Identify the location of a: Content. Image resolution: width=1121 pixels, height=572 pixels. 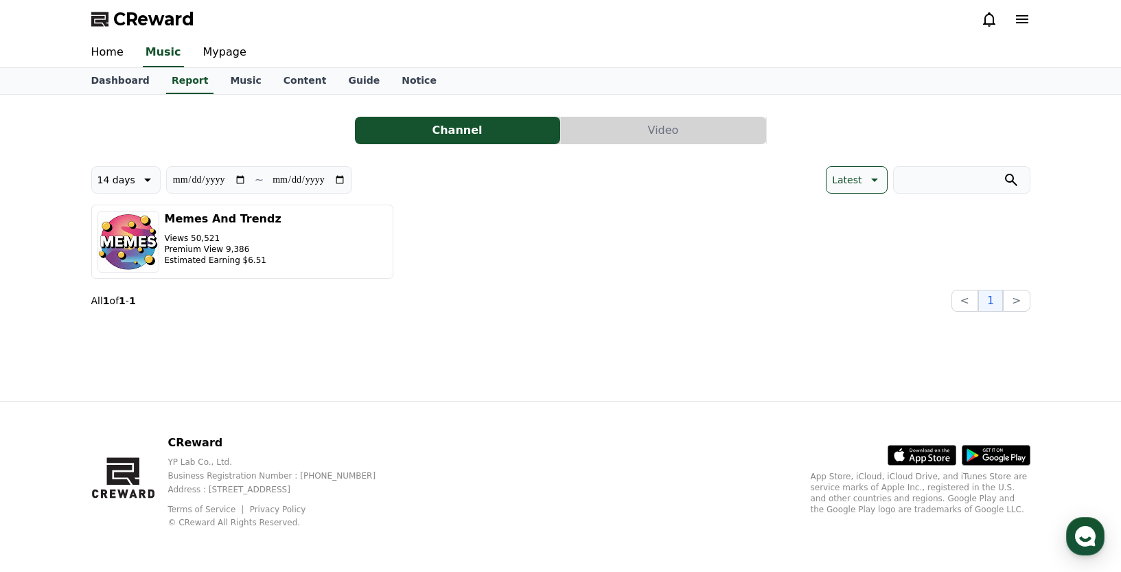
(305, 81).